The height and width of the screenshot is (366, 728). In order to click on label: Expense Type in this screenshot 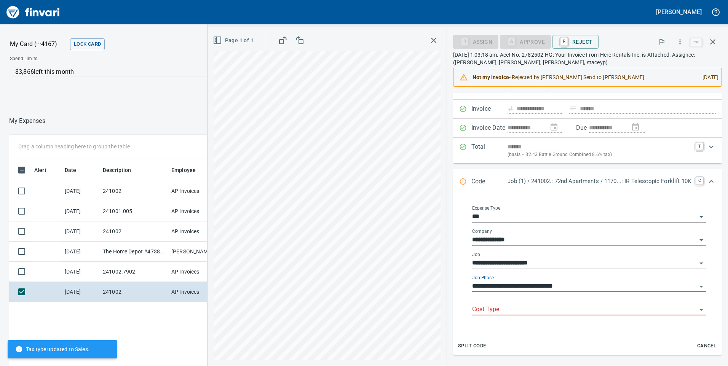, I will do `click(486, 208)`.